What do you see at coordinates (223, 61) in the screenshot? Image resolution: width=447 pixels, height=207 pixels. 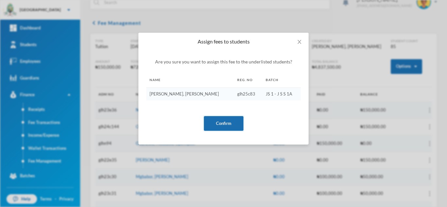 I see `p: Are you sure you want to assign this fee to the underlisted students?` at bounding box center [223, 61].